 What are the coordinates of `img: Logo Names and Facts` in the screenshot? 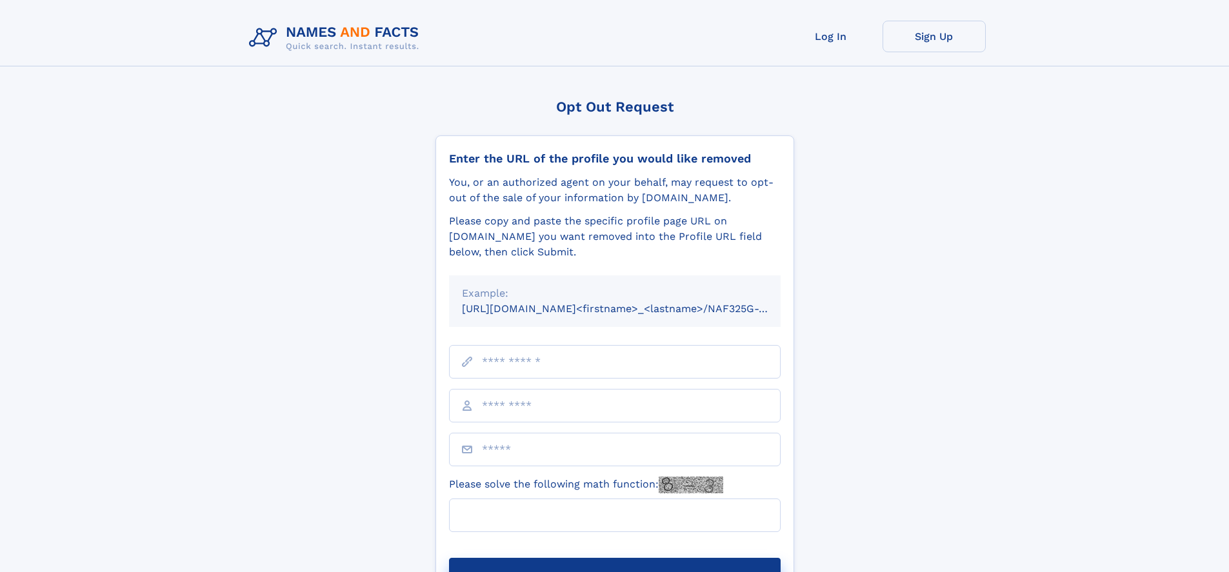 It's located at (337, 38).